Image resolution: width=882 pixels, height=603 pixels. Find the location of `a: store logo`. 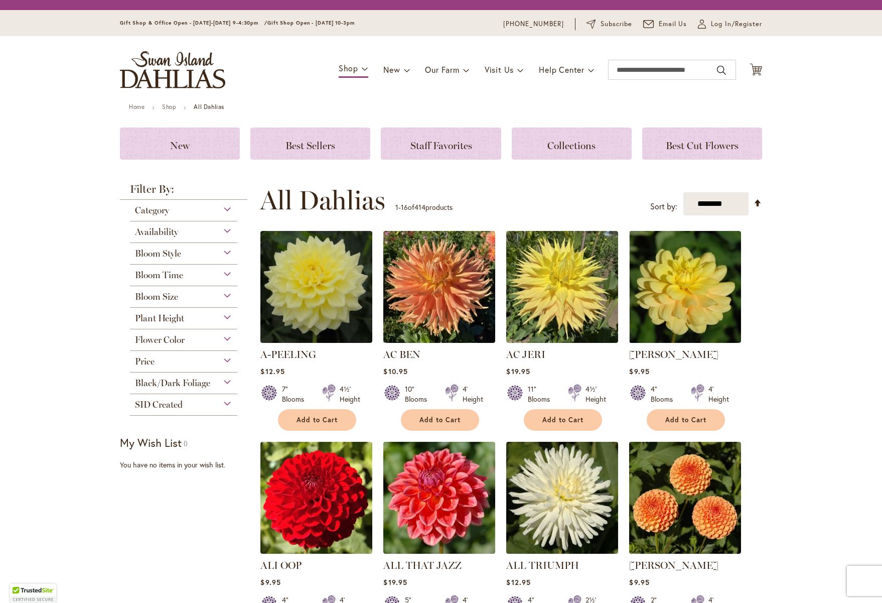

a: store logo is located at coordinates (173, 70).